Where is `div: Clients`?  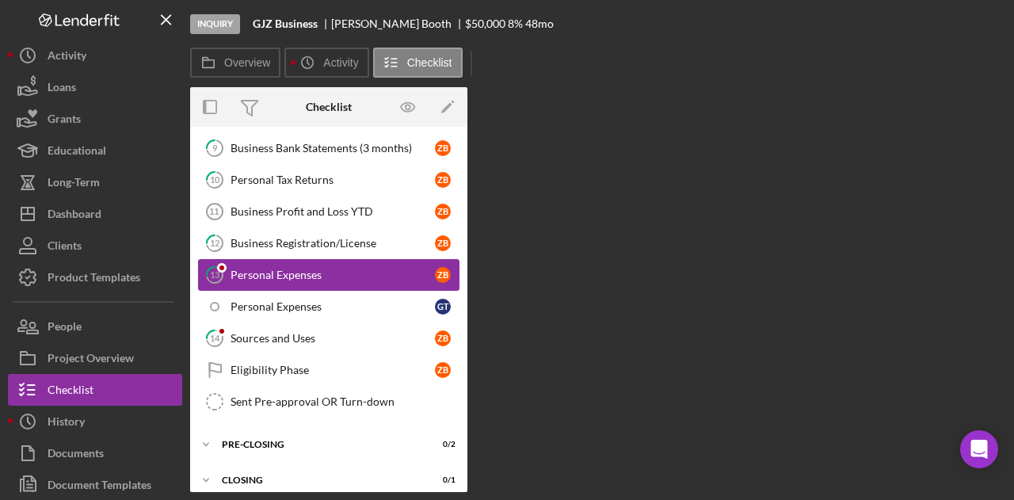 div: Clients is located at coordinates (64, 247).